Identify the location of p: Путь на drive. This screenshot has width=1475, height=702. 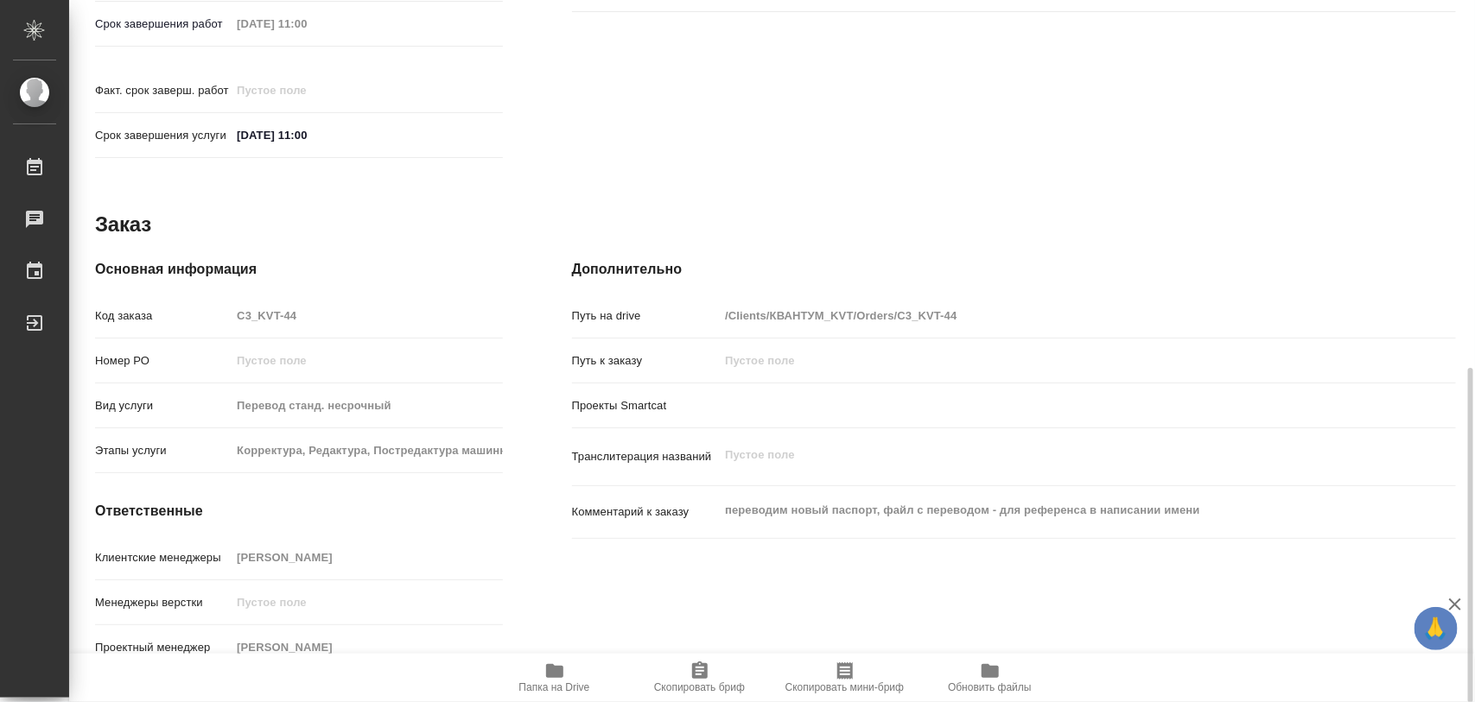
(645, 316).